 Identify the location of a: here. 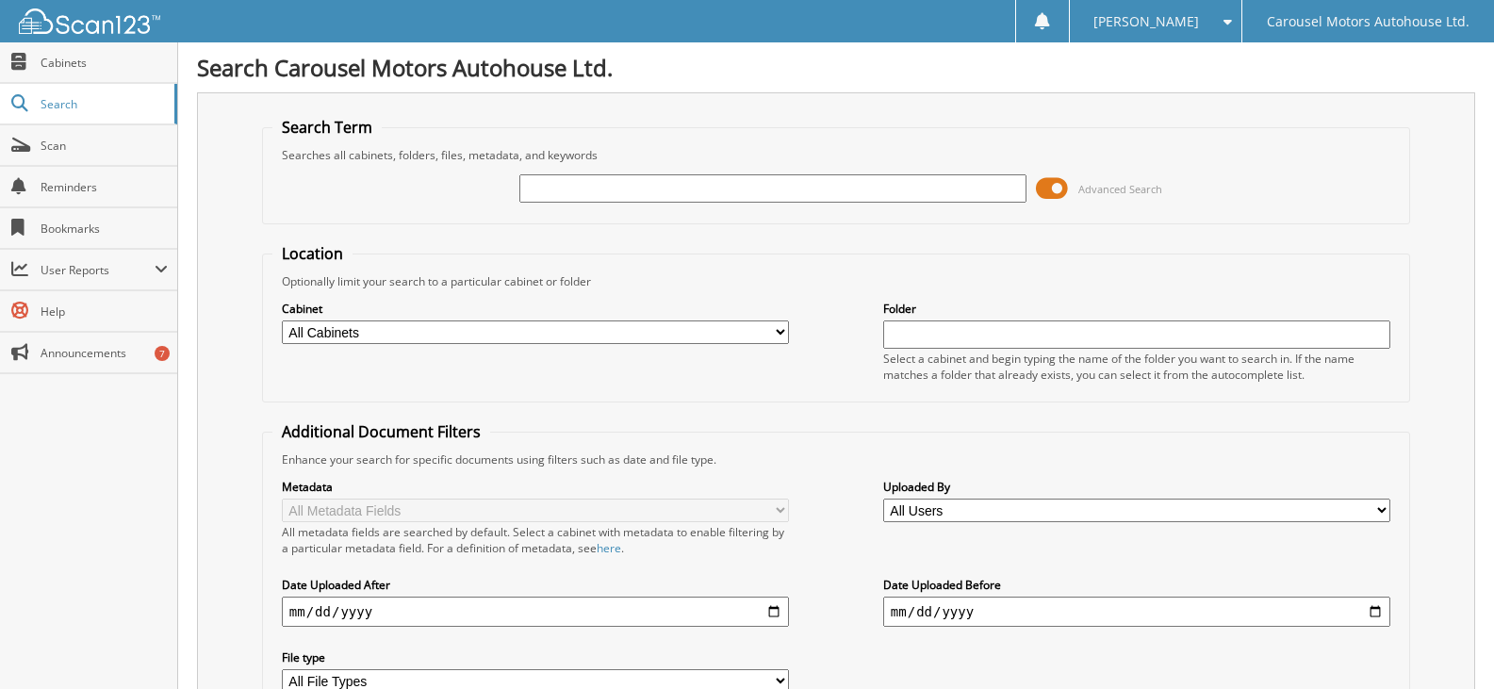
(609, 548).